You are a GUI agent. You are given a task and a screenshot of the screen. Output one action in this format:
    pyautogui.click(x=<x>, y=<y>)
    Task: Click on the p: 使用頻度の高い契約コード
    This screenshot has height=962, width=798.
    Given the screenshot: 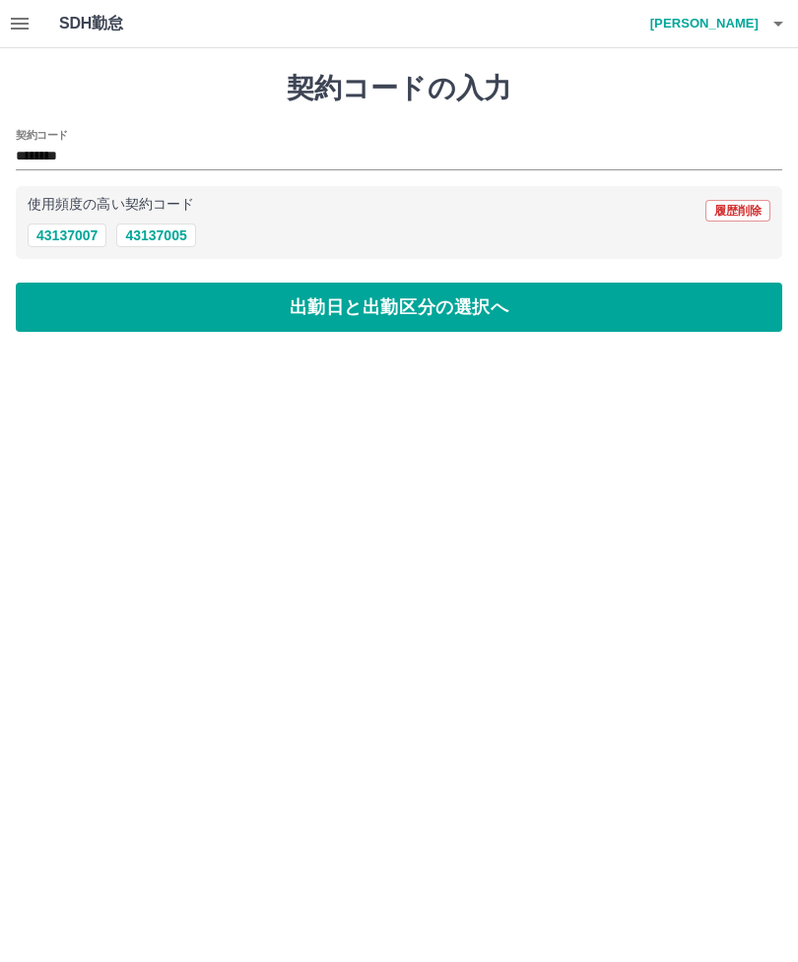 What is the action you would take?
    pyautogui.click(x=110, y=205)
    